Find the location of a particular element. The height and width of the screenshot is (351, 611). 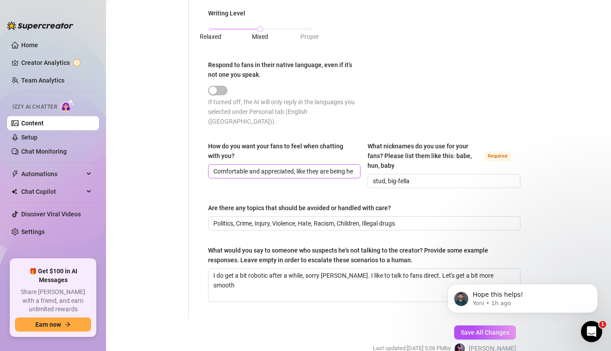

span: 1 is located at coordinates (603, 325).